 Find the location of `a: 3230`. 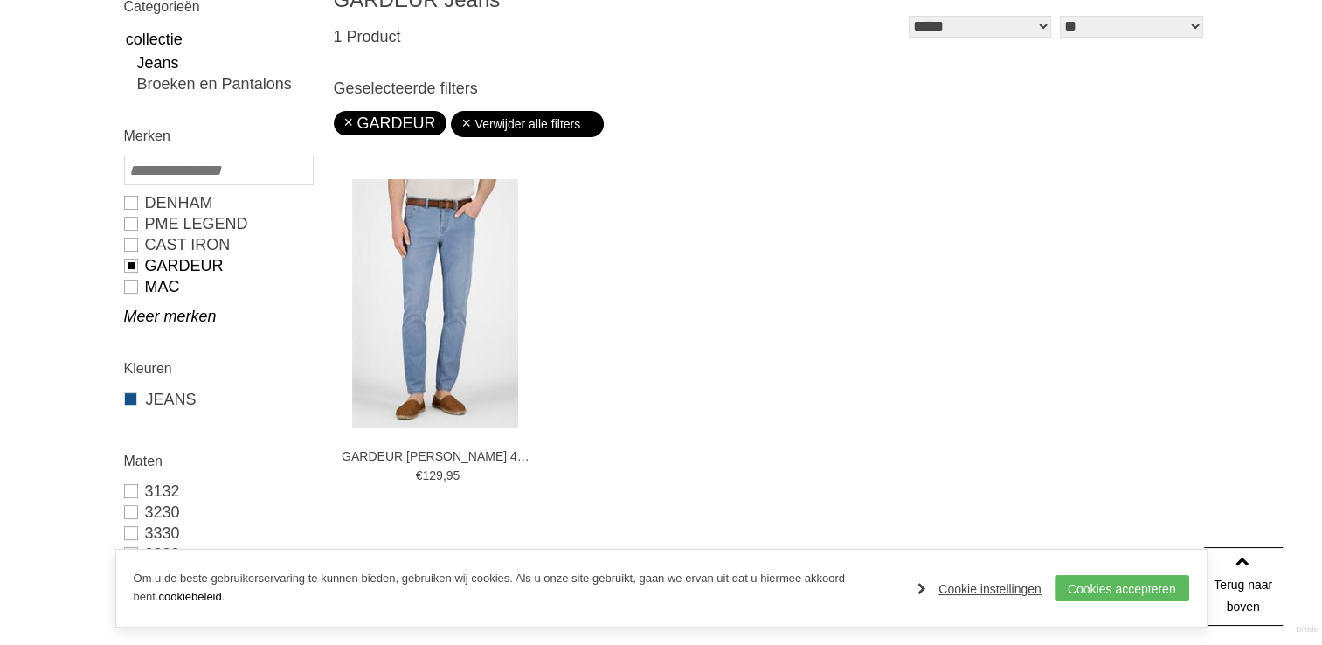

a: 3230 is located at coordinates (218, 512).